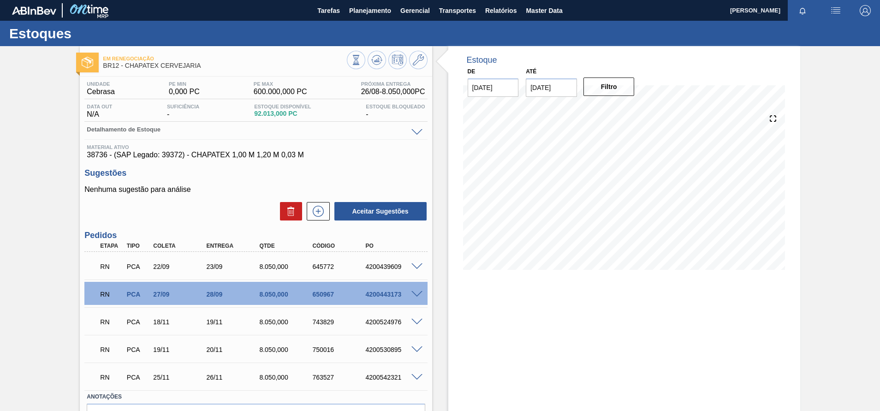  I want to click on h1: Estoques, so click(91, 33).